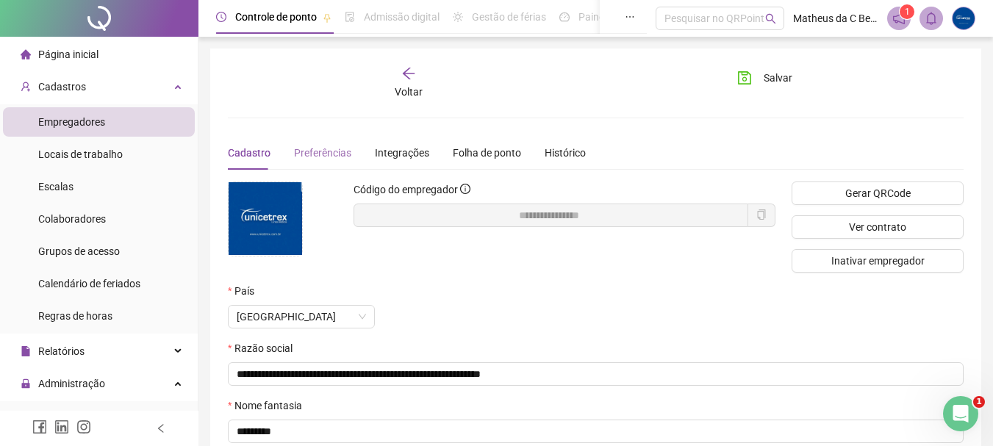 Image resolution: width=993 pixels, height=446 pixels. What do you see at coordinates (350, 17) in the screenshot?
I see `span: file-done` at bounding box center [350, 17].